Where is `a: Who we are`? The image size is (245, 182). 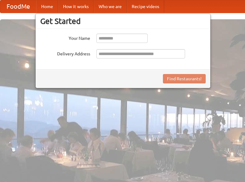 a: Who we are is located at coordinates (110, 7).